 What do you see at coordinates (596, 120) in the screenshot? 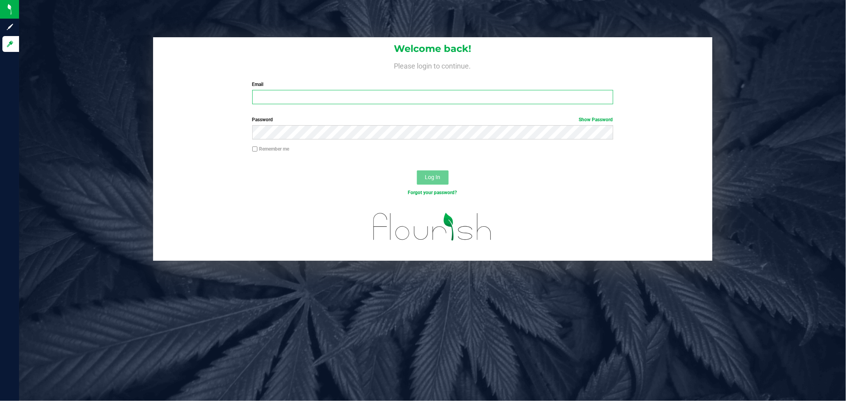
I see `a: Show Password` at bounding box center [596, 120].